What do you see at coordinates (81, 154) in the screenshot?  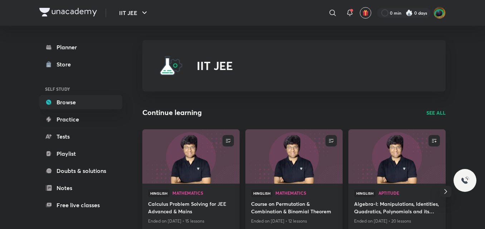 I see `a: Playlist` at bounding box center [81, 154].